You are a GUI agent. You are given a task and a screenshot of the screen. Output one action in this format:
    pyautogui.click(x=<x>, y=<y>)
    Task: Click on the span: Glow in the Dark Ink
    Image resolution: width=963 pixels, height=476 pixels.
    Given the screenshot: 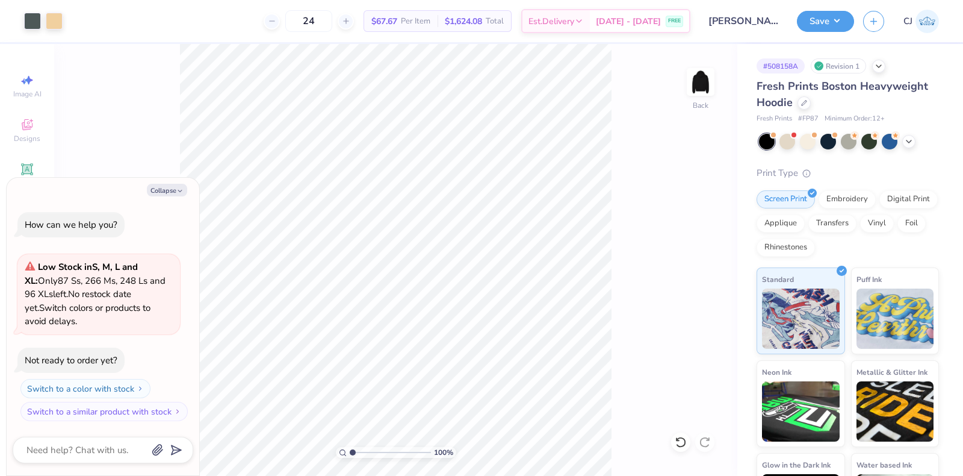 What is the action you would take?
    pyautogui.click(x=796, y=464)
    